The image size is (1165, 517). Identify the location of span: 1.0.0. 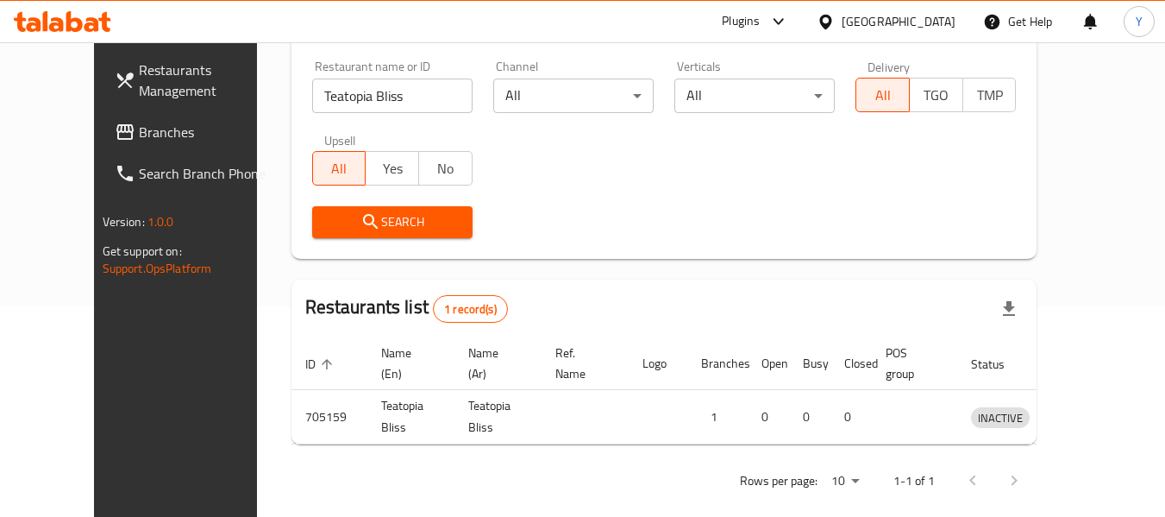
(160, 222).